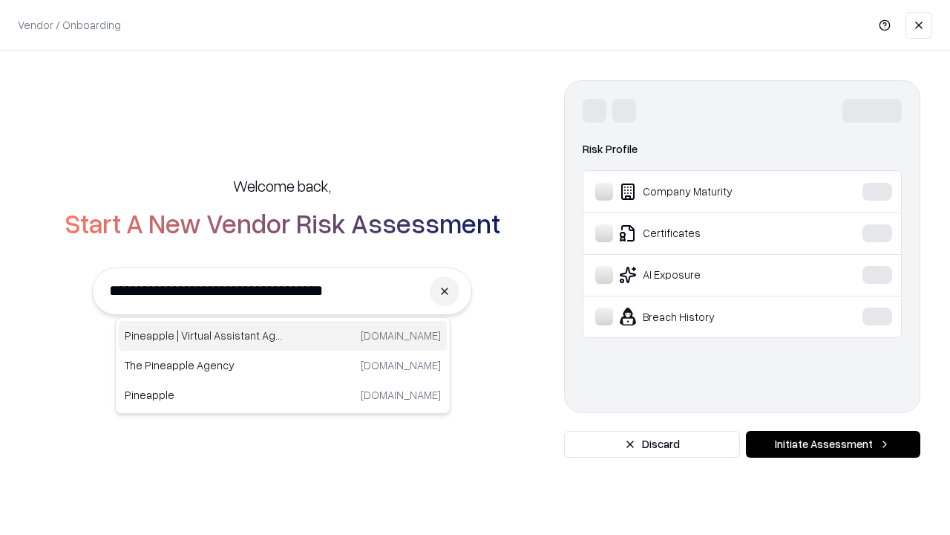 The height and width of the screenshot is (535, 950). I want to click on p: The Pineapple Agency, so click(203, 365).